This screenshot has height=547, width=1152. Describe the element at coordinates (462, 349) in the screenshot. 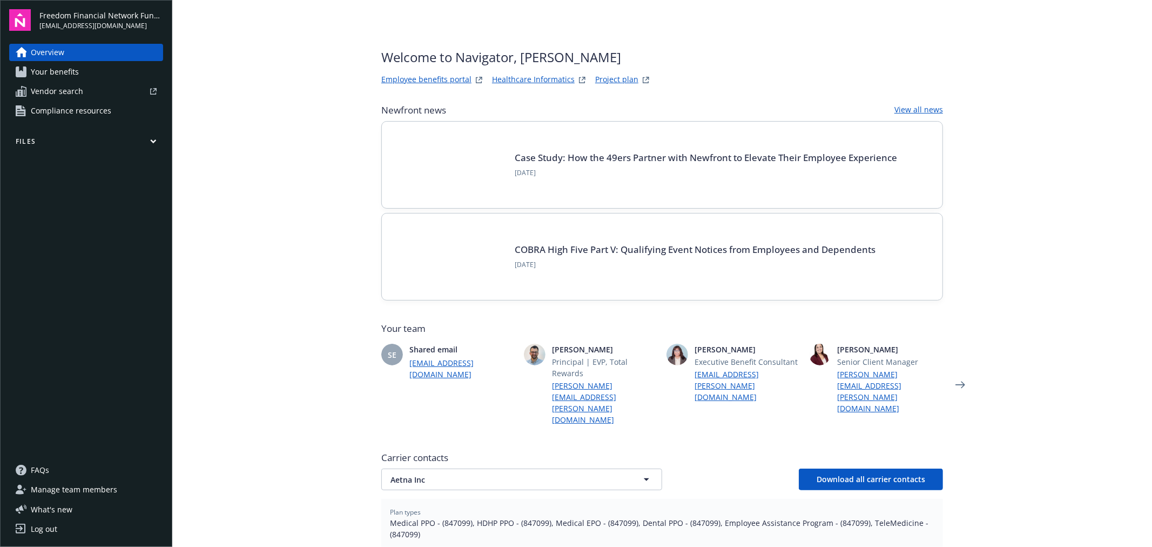

I see `span: Shared email` at that location.